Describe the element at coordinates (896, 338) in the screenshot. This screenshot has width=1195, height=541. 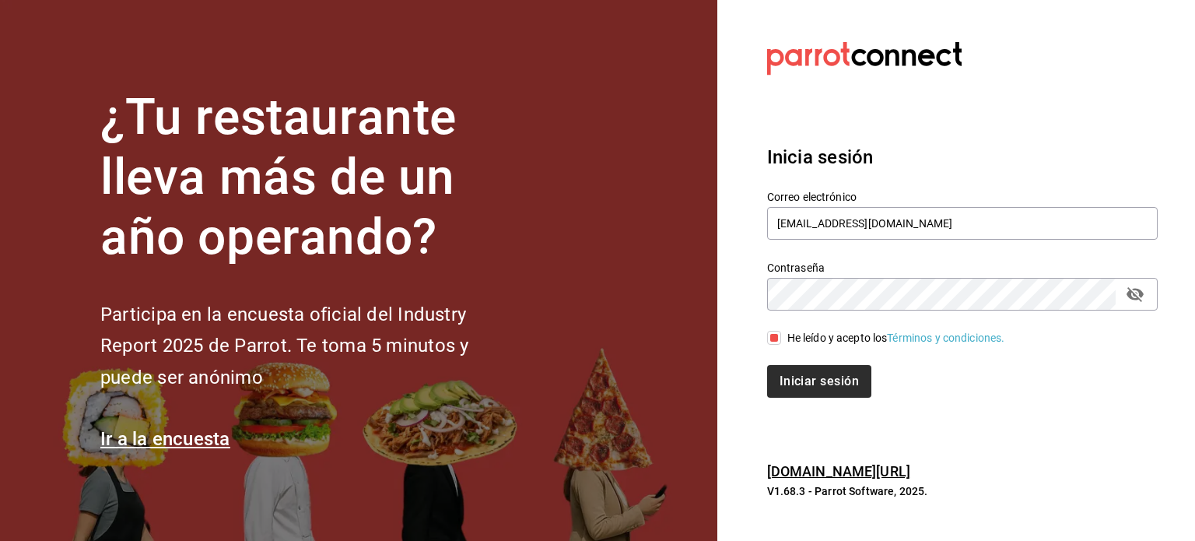
I see `div: He leído y acepto los` at that location.